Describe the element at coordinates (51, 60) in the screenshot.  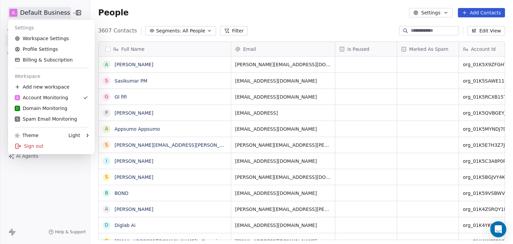
I see `a: Billing & Subscription` at that location.